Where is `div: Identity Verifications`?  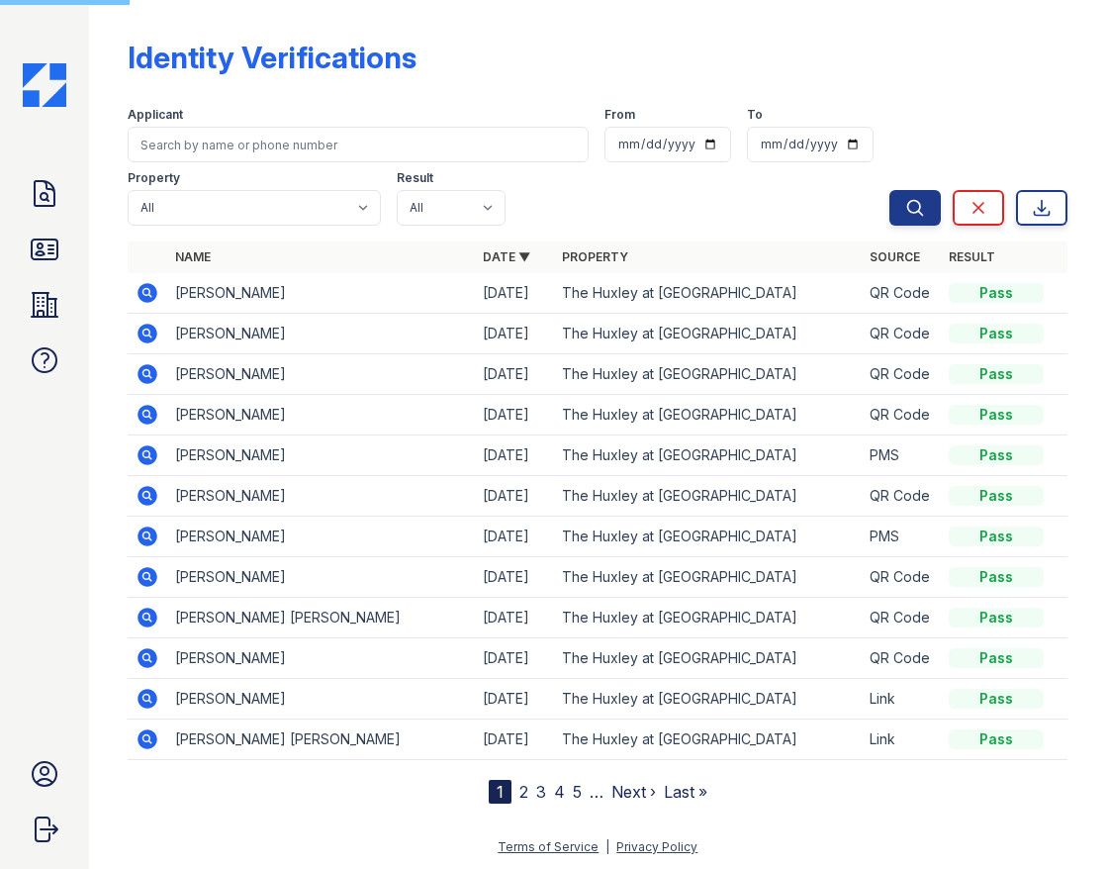
div: Identity Verifications is located at coordinates (272, 57).